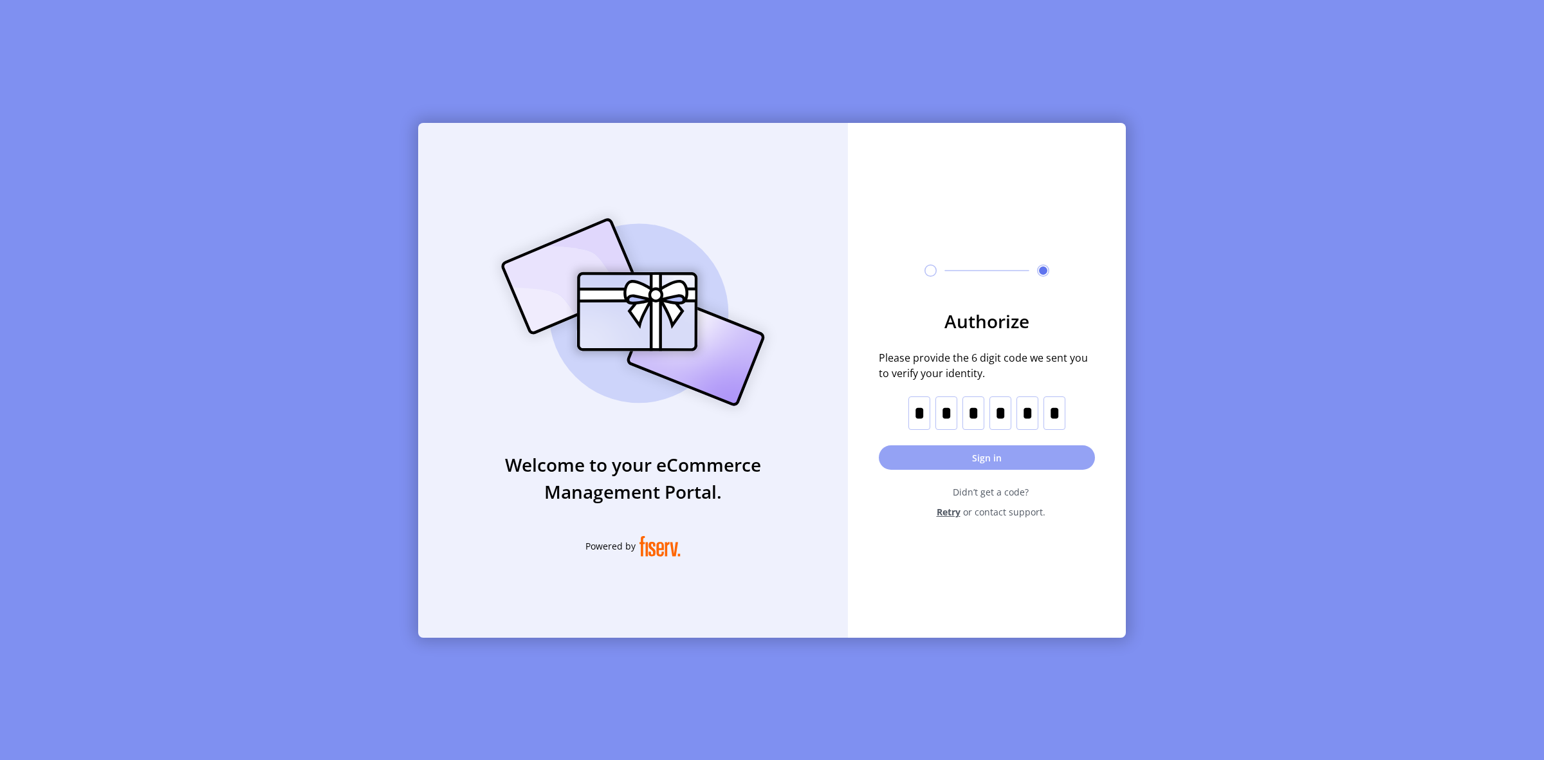 The width and height of the screenshot is (1544, 760). Describe the element at coordinates (948, 511) in the screenshot. I see `span: Retry` at that location.